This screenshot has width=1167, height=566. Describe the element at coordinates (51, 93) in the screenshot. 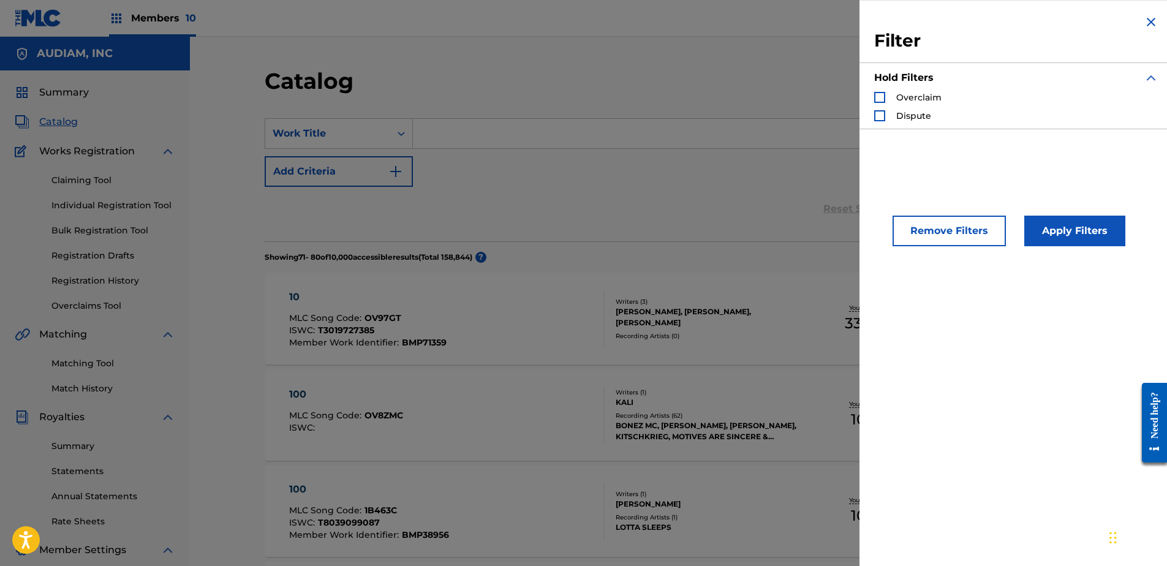

I see `a: SummarySummary` at that location.